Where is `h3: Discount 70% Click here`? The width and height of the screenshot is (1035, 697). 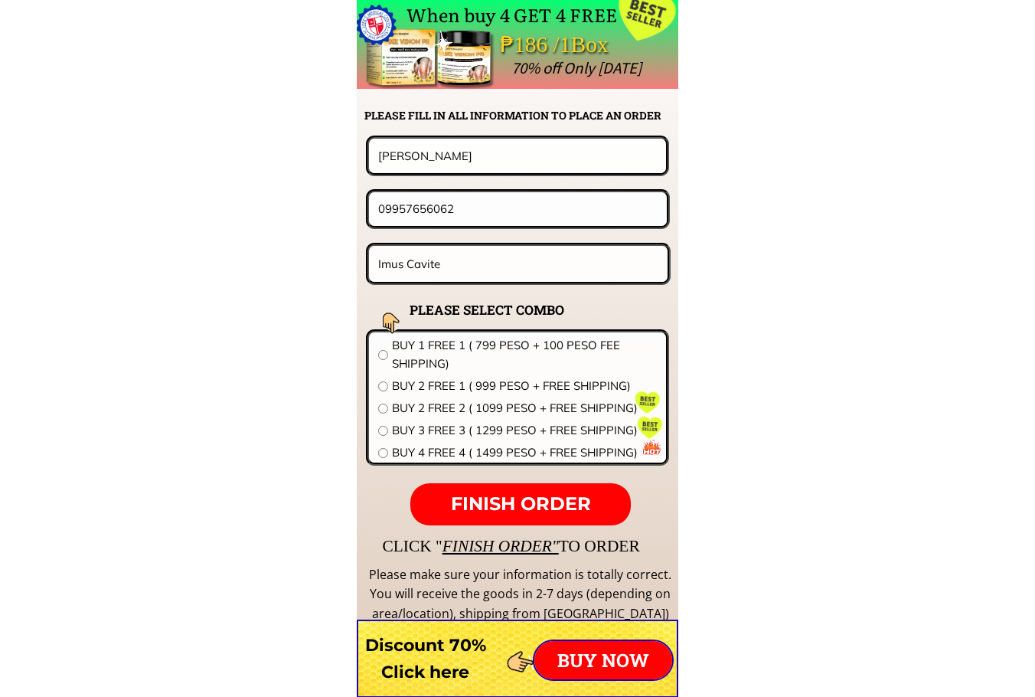 h3: Discount 70% Click here is located at coordinates (425, 658).